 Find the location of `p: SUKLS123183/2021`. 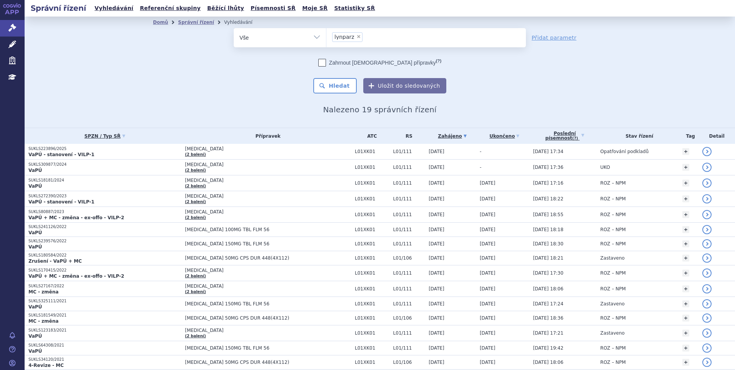

p: SUKLS123183/2021 is located at coordinates (105, 330).